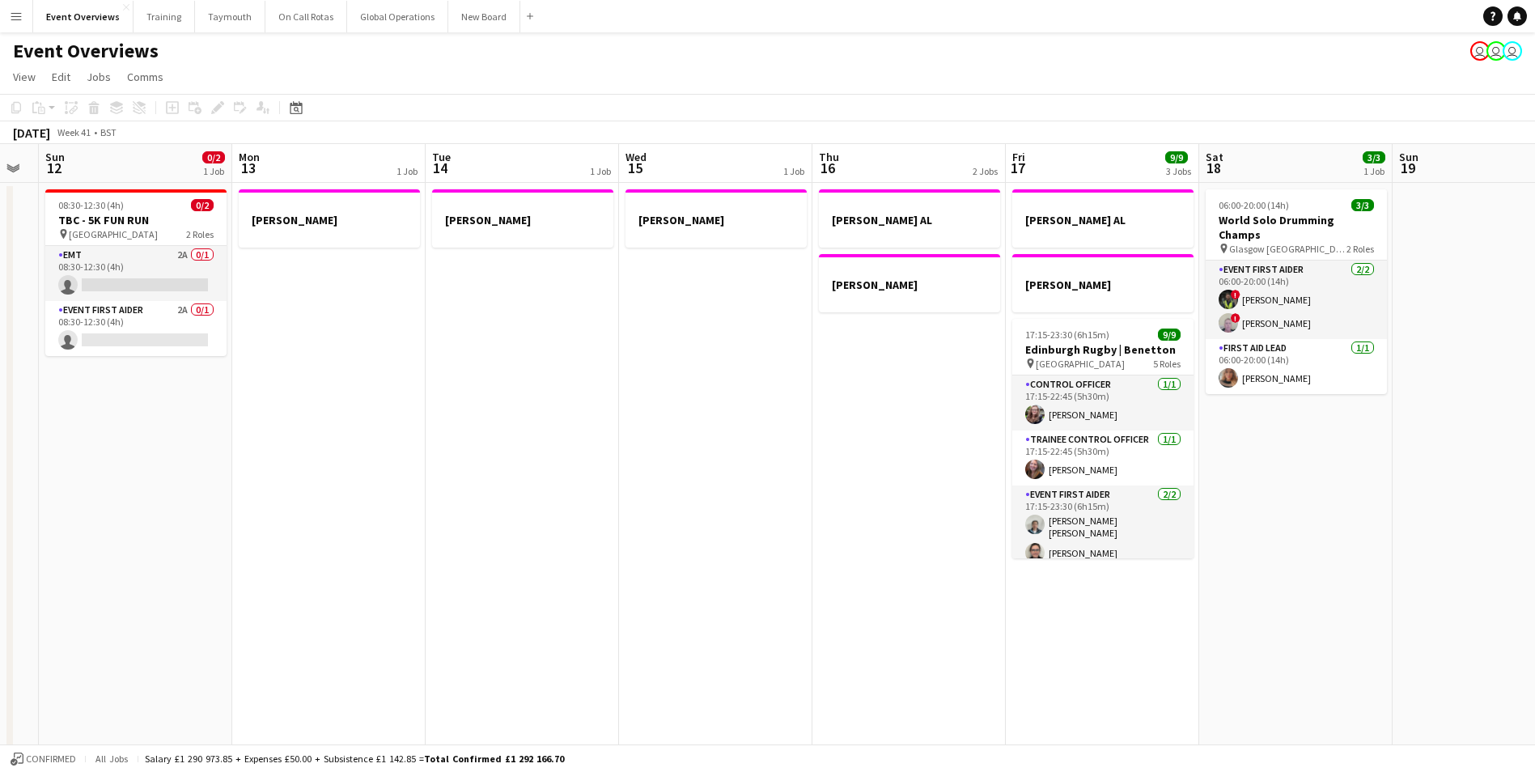 The height and width of the screenshot is (772, 1535). What do you see at coordinates (99, 77) in the screenshot?
I see `a: Jobs` at bounding box center [99, 77].